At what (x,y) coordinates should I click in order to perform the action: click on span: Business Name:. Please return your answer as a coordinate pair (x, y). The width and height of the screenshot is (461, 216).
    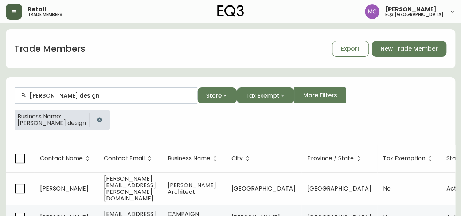
    Looking at the image, I should click on (52, 117).